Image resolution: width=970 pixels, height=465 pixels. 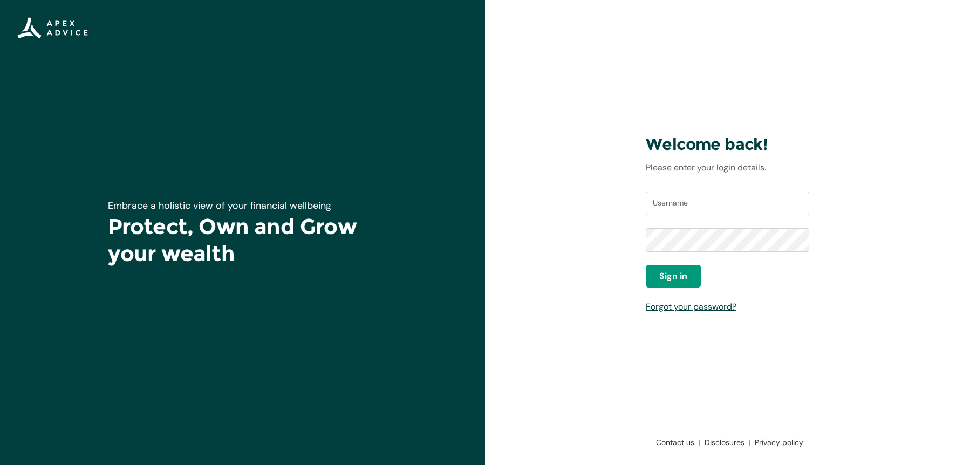 I want to click on a: Forgot your password?, so click(x=691, y=307).